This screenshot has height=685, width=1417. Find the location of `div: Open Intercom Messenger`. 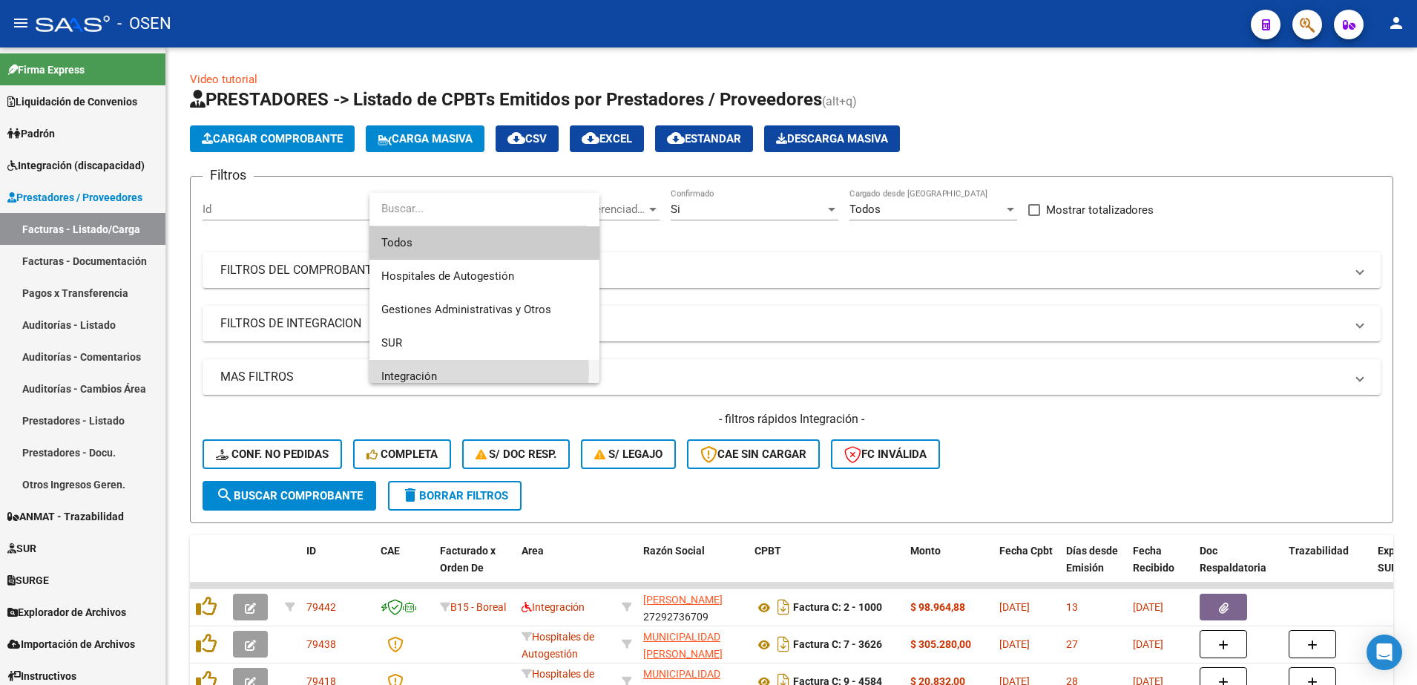

div: Open Intercom Messenger is located at coordinates (1384, 652).